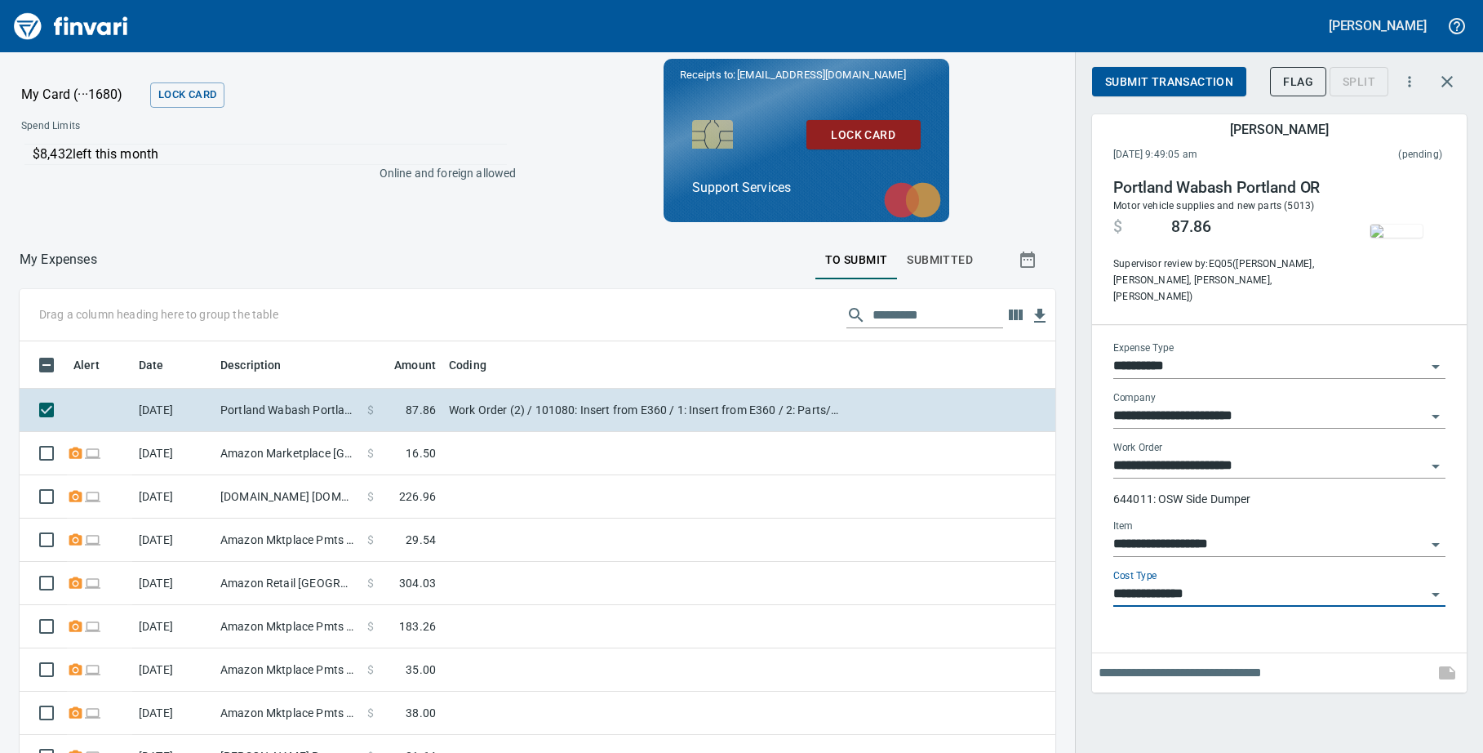  I want to click on div: Transaction still pending, cannot split yet. It usually takes 2-3 days for a merchant to settle a..., so click(1359, 80).